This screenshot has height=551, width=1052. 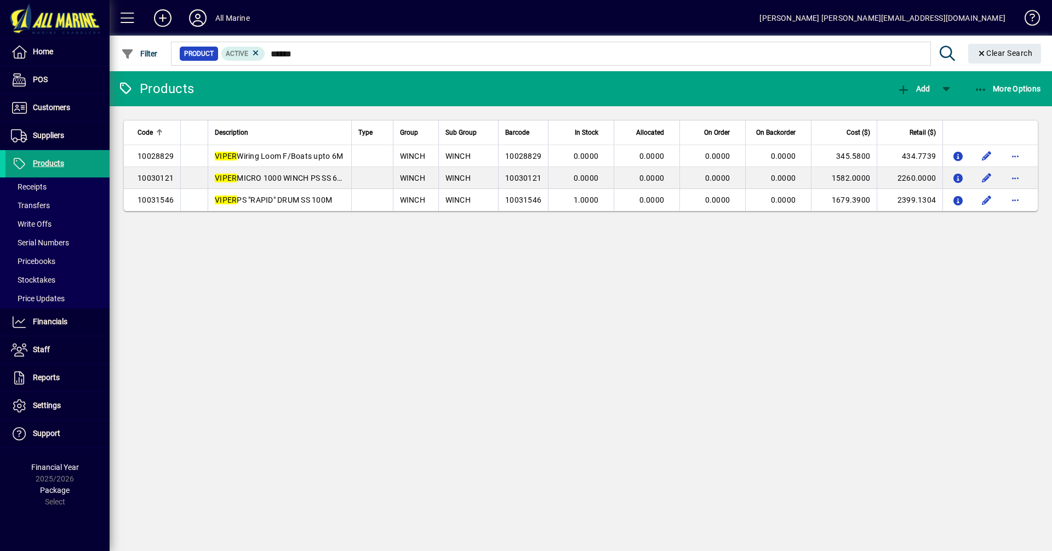 What do you see at coordinates (156, 133) in the screenshot?
I see `div: Code` at bounding box center [156, 133].